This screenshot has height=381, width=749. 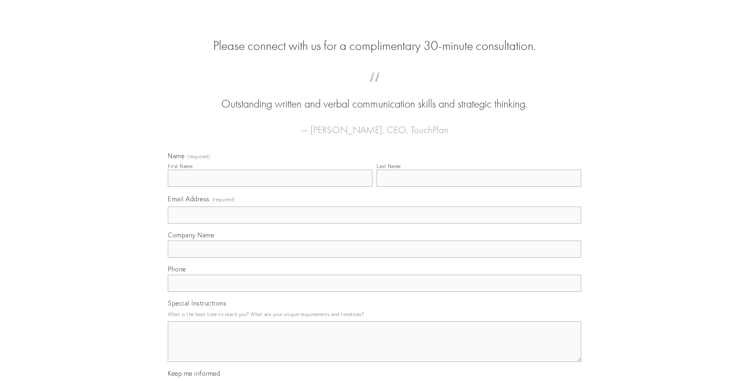 What do you see at coordinates (191, 235) in the screenshot?
I see `span: Company Name` at bounding box center [191, 235].